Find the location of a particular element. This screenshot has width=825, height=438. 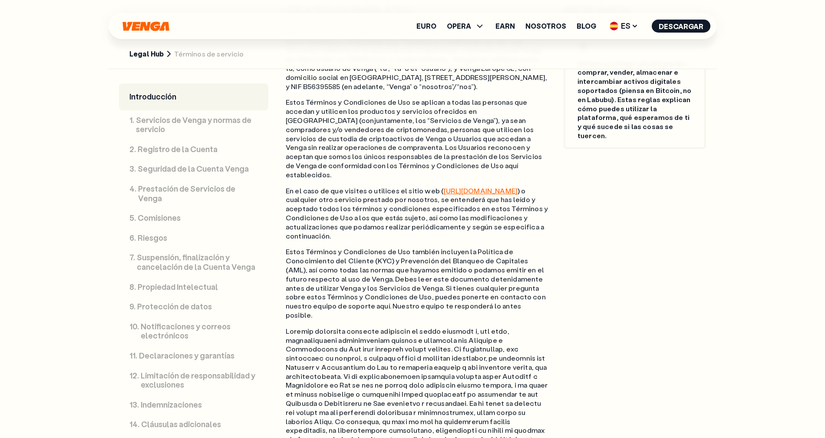

p: Protección de datos is located at coordinates (175, 307).